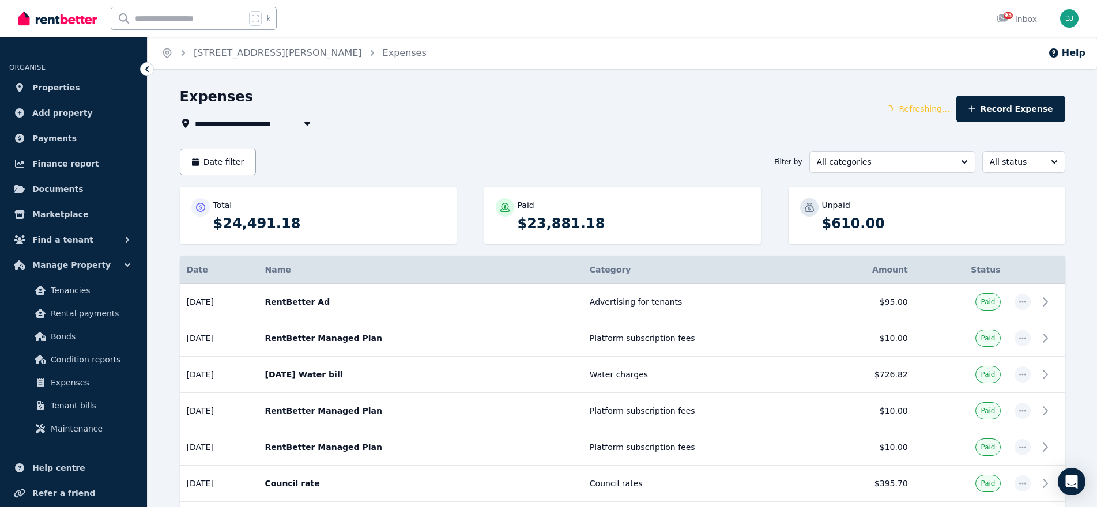  Describe the element at coordinates (924, 109) in the screenshot. I see `span: Refreshing...` at that location.